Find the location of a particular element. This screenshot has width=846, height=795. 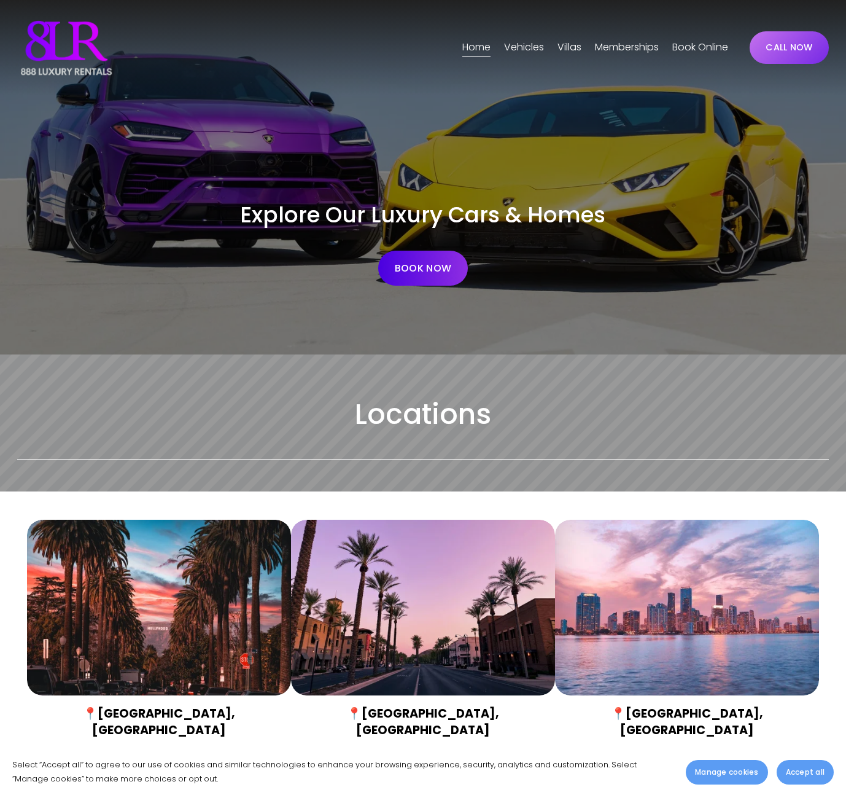

button: Manage cookies is located at coordinates (727, 772).